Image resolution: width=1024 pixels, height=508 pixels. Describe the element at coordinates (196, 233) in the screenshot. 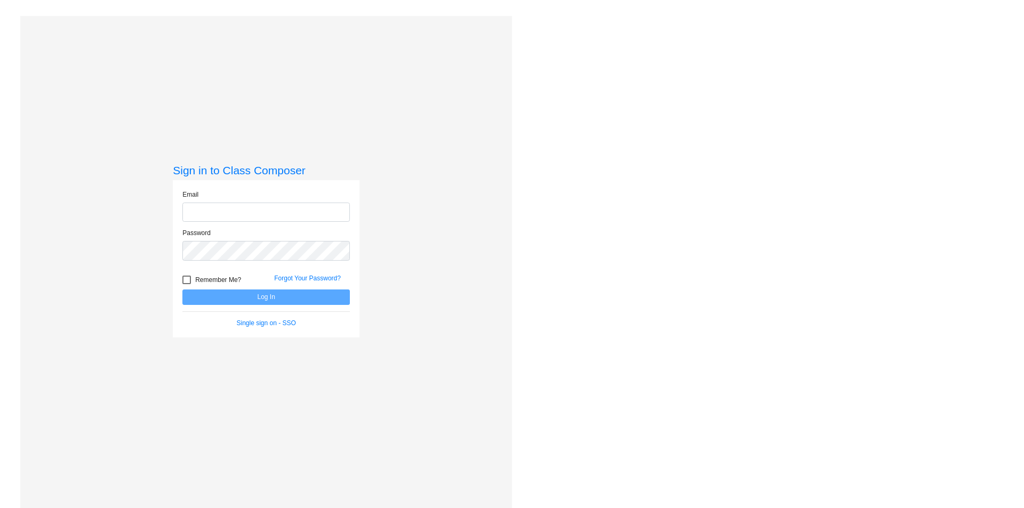

I see `label: Password` at that location.